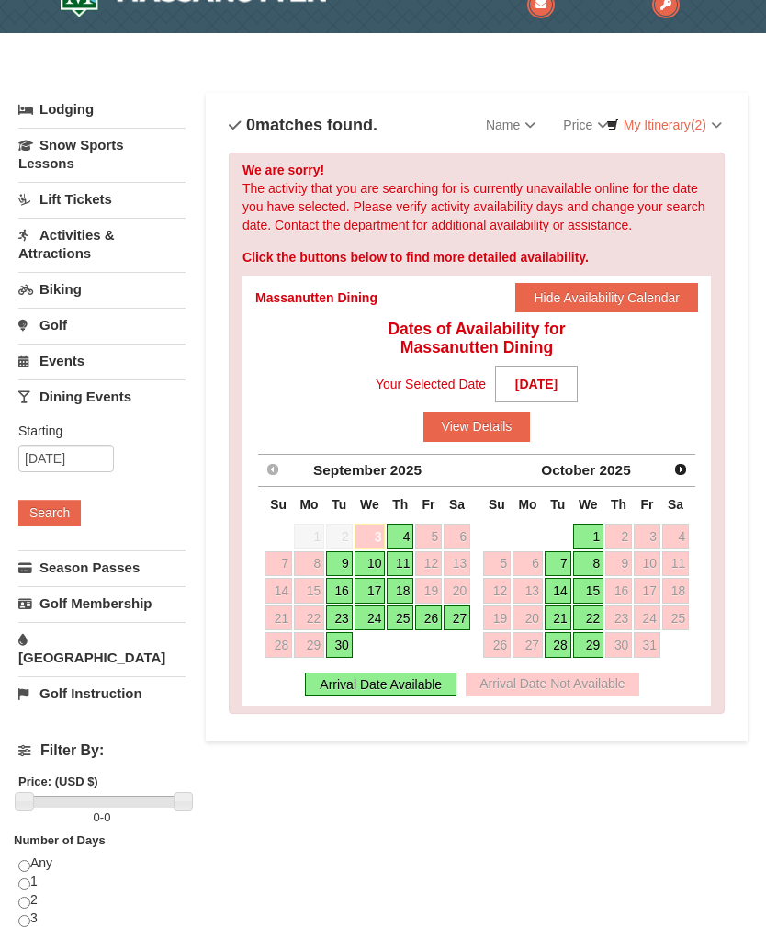 The height and width of the screenshot is (927, 766). What do you see at coordinates (457, 564) in the screenshot?
I see `a: 13` at bounding box center [457, 564].